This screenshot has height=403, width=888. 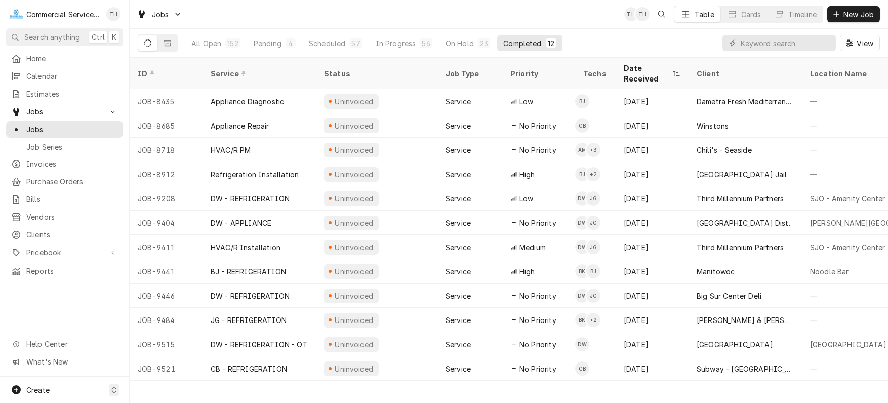 I want to click on div: JOB-9411, so click(x=166, y=247).